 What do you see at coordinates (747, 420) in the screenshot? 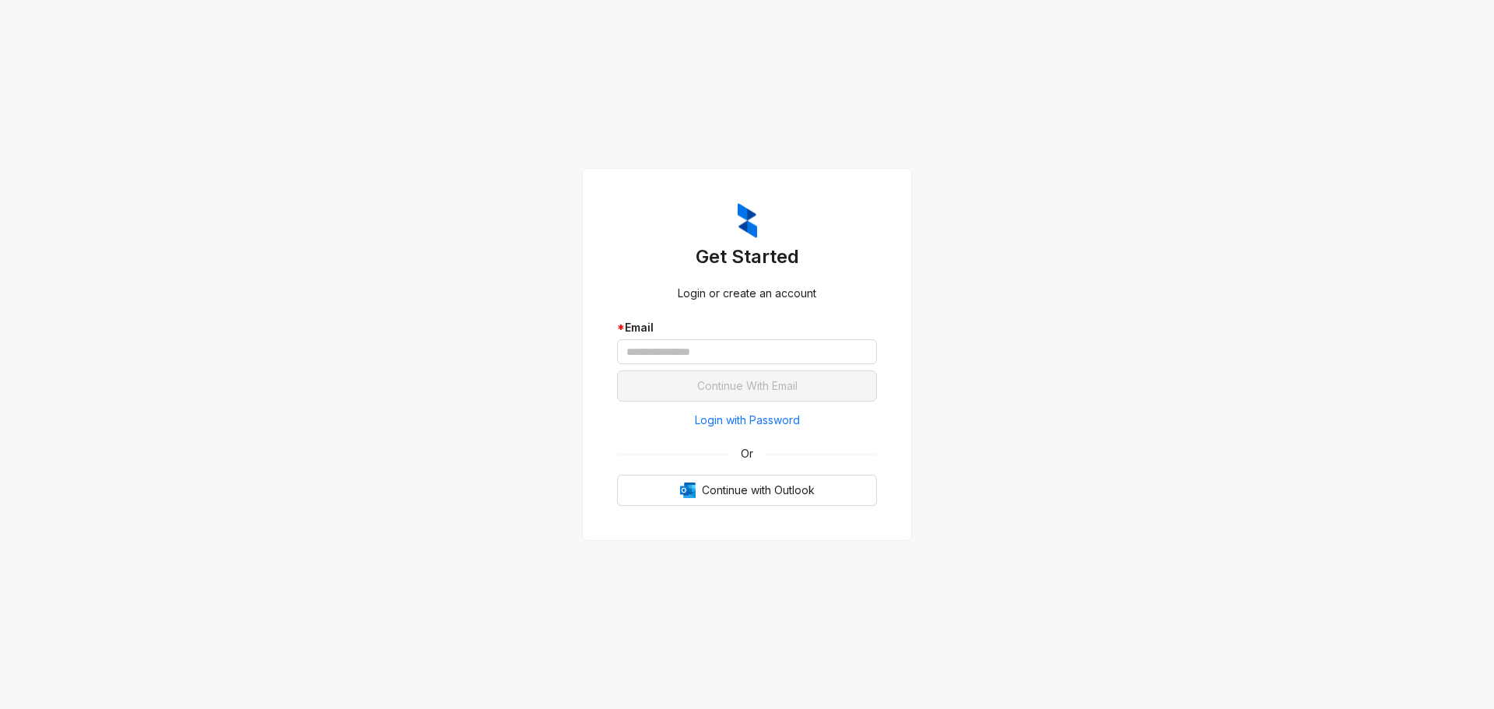
I see `button: Login with Password` at bounding box center [747, 420].